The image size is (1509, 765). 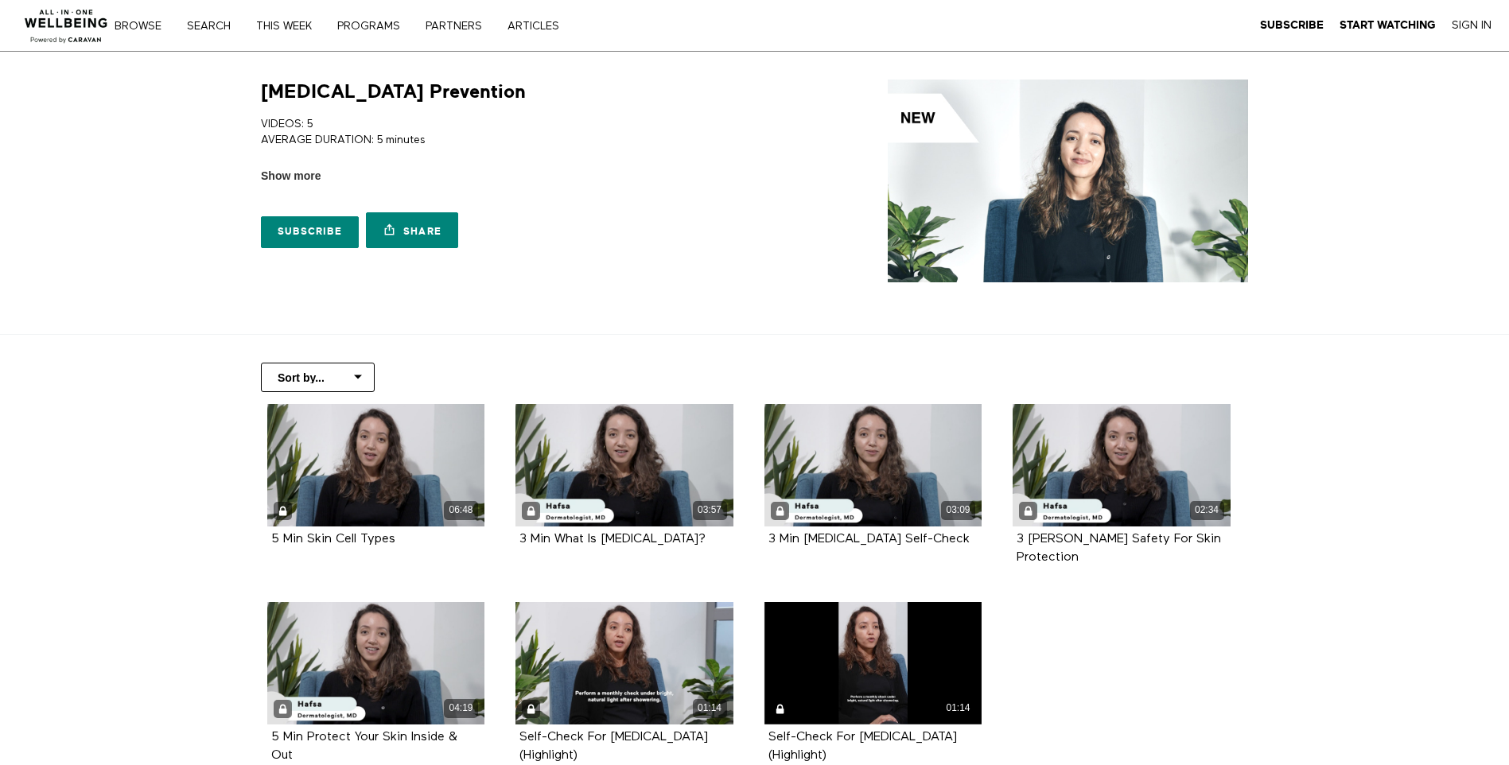 I want to click on a: Share, so click(x=412, y=230).